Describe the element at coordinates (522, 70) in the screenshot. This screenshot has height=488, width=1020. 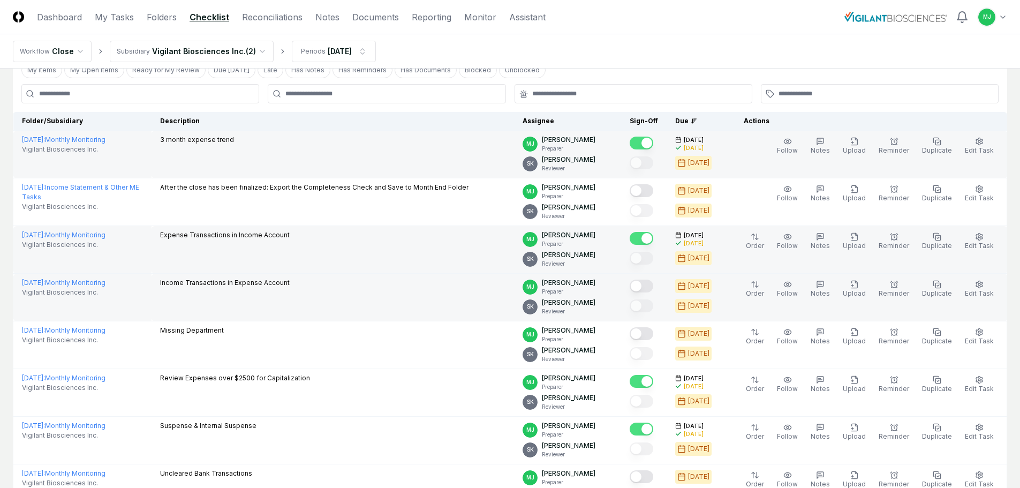
I see `button: Unblocked` at that location.